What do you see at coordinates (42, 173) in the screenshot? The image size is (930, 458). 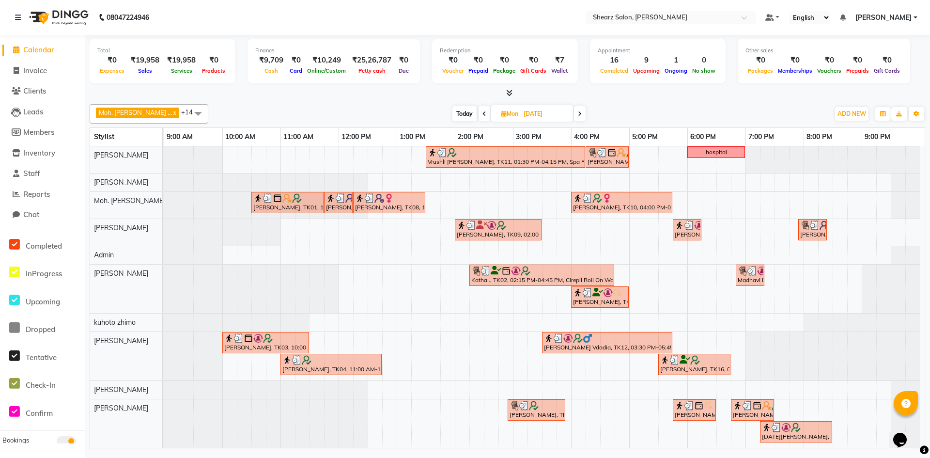 I see `a: Staff` at bounding box center [42, 173].